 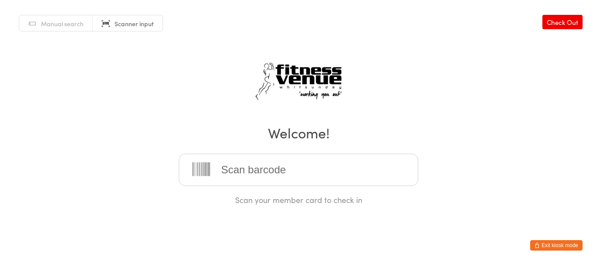 What do you see at coordinates (62, 24) in the screenshot?
I see `span: Manual search` at bounding box center [62, 24].